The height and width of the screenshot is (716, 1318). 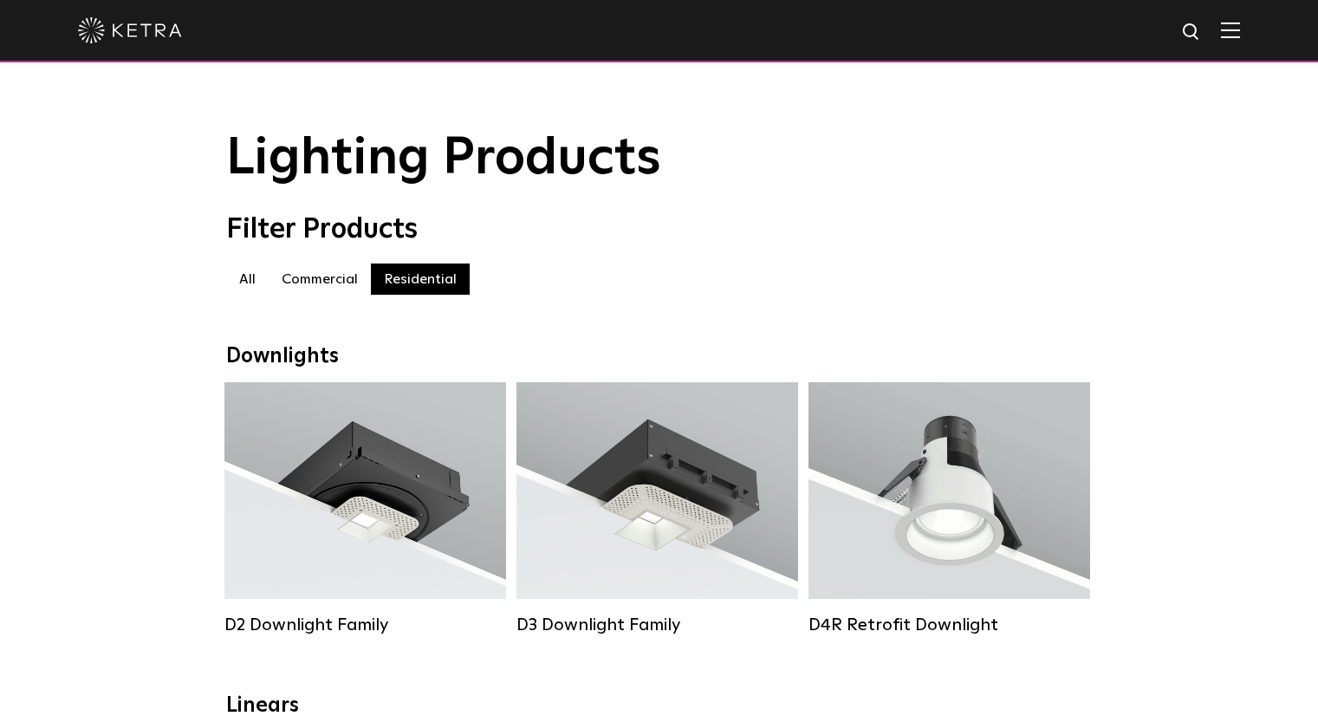 What do you see at coordinates (130, 30) in the screenshot?
I see `img: ketra-logo-2019-white` at bounding box center [130, 30].